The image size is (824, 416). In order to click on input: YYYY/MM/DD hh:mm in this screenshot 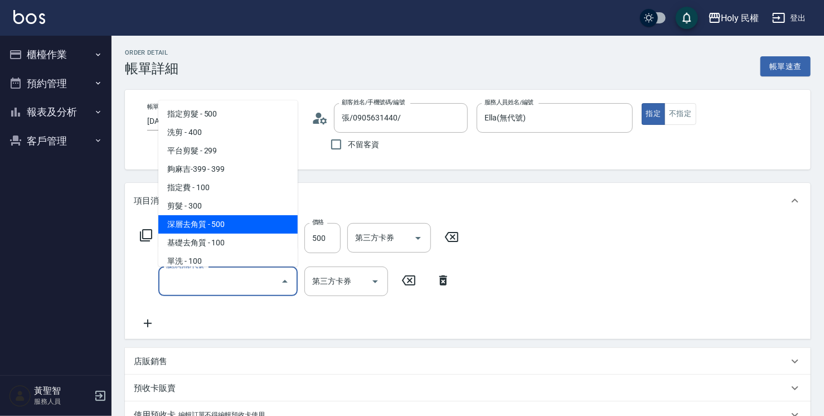, I will do `click(192, 121)`.